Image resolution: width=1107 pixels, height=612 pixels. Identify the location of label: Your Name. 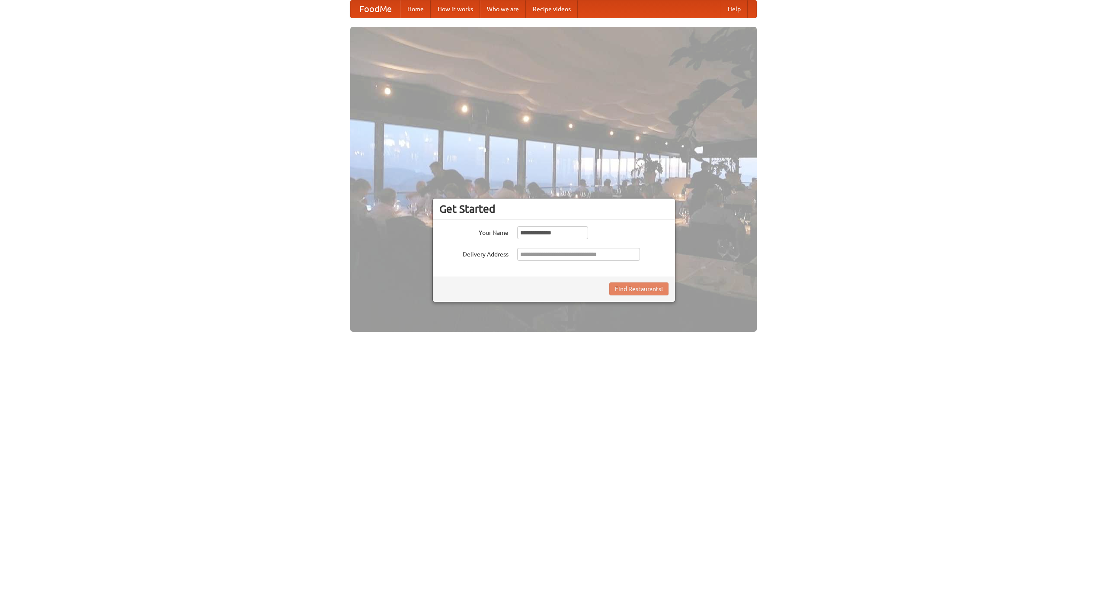
(474, 231).